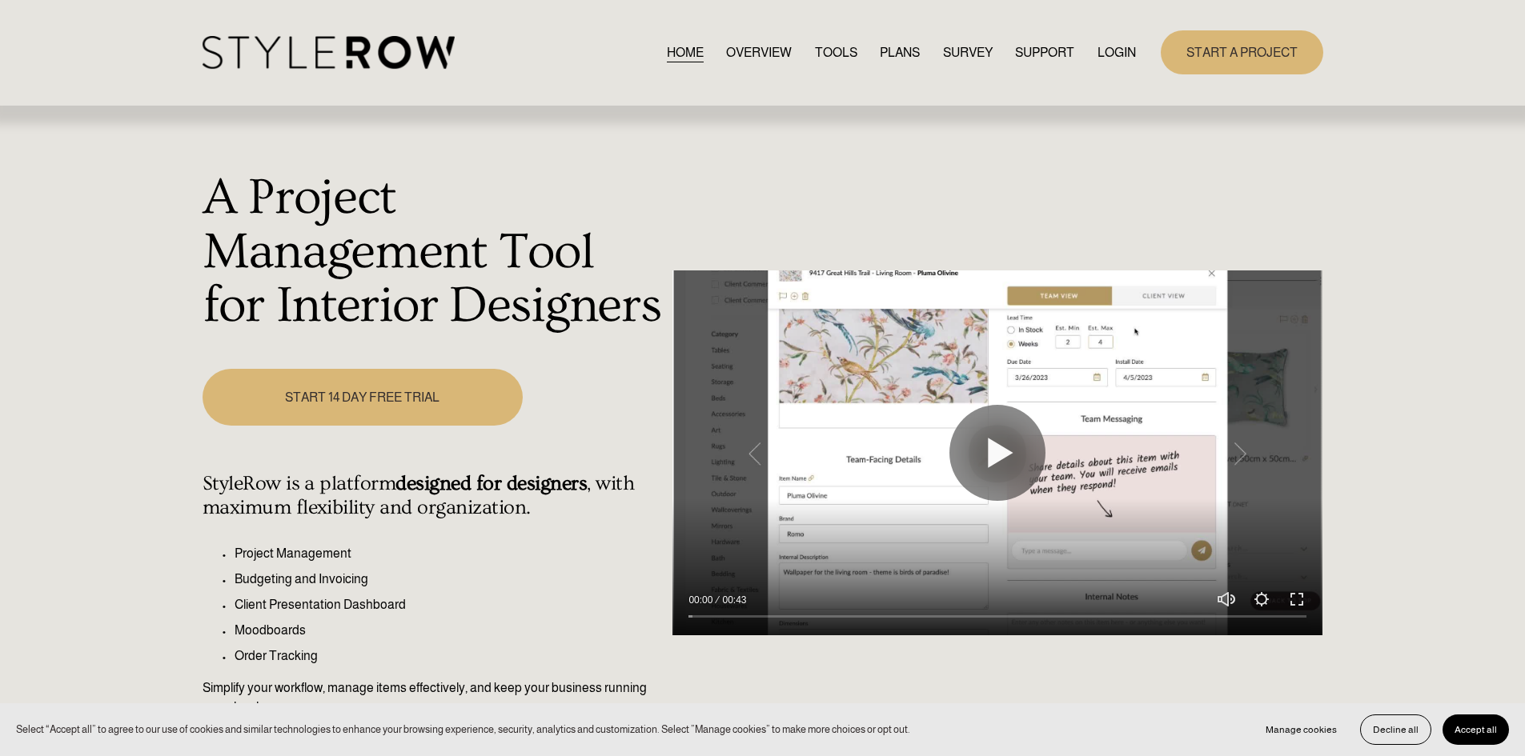 The image size is (1525, 756). I want to click on span: Manage cookies, so click(1301, 730).